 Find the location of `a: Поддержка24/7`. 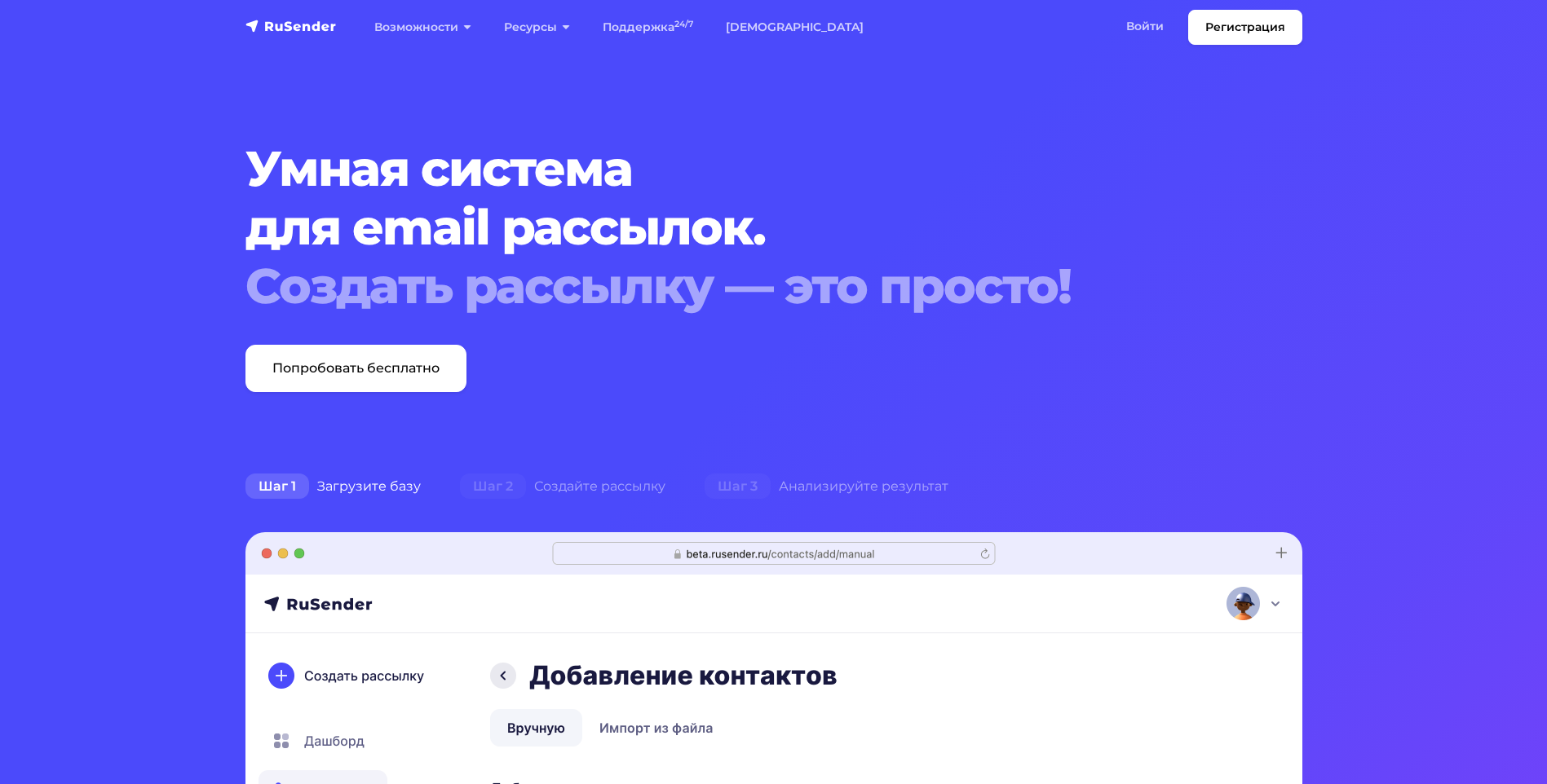

a: Поддержка24/7 is located at coordinates (647, 27).